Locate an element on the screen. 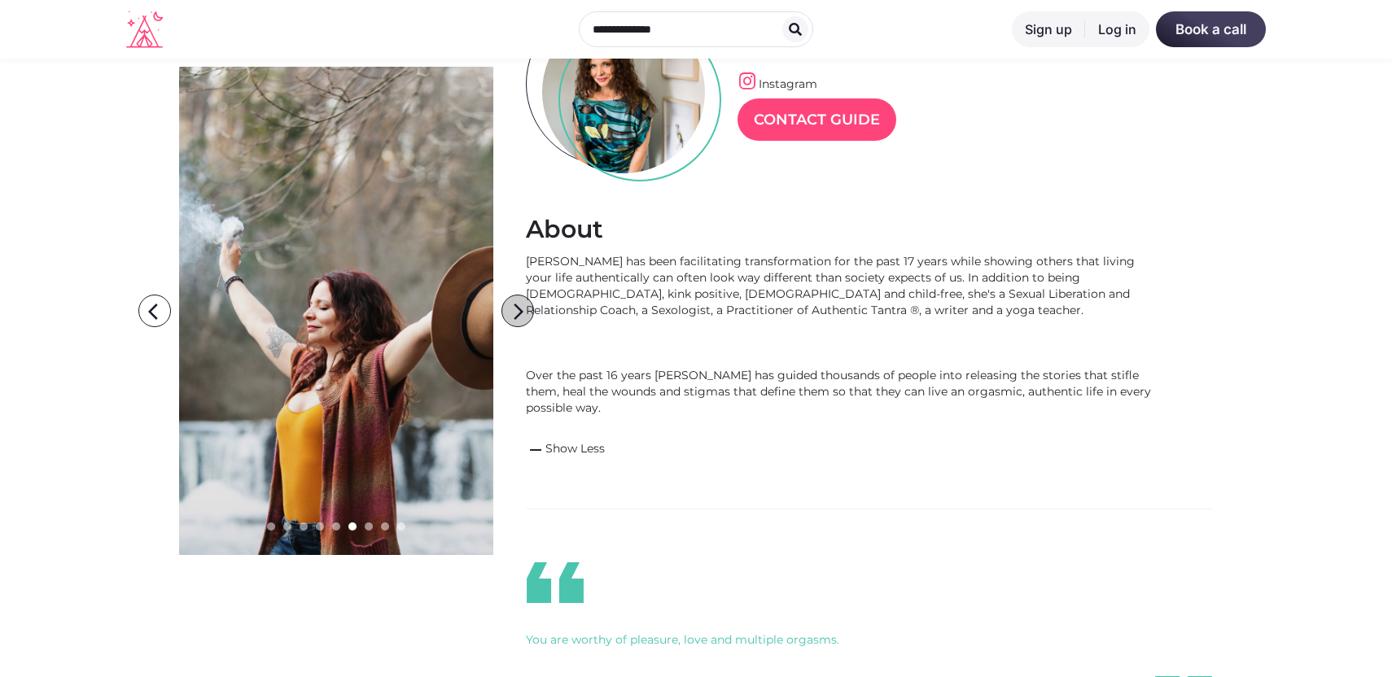 This screenshot has width=1392, height=677. i: arrow_forward_ios is located at coordinates (519, 312).